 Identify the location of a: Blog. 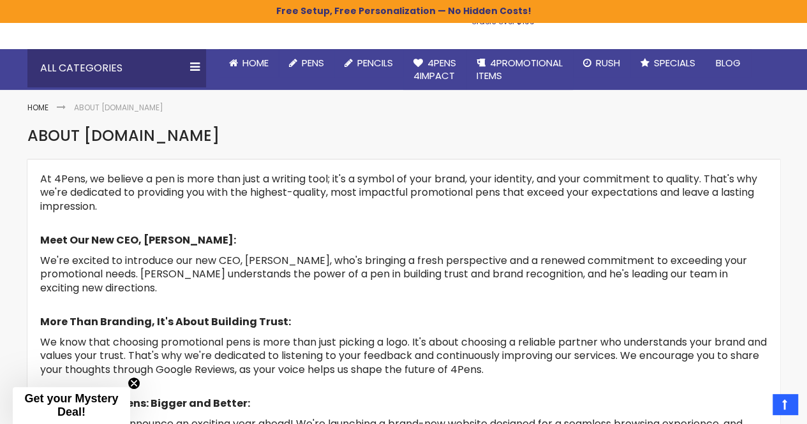
(728, 63).